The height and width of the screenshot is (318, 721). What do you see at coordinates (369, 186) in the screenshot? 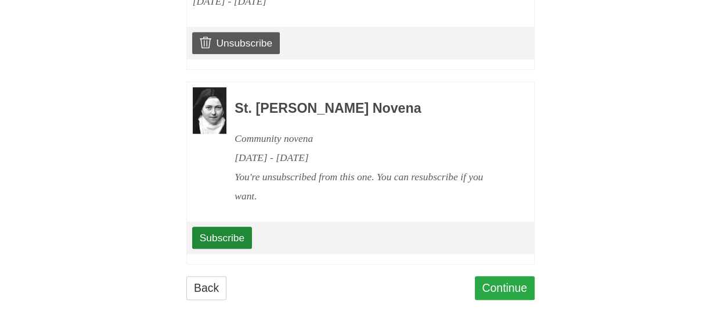
I see `div: You're unsubscribed from this one. You can resubscribe if you want.` at bounding box center [369, 186].